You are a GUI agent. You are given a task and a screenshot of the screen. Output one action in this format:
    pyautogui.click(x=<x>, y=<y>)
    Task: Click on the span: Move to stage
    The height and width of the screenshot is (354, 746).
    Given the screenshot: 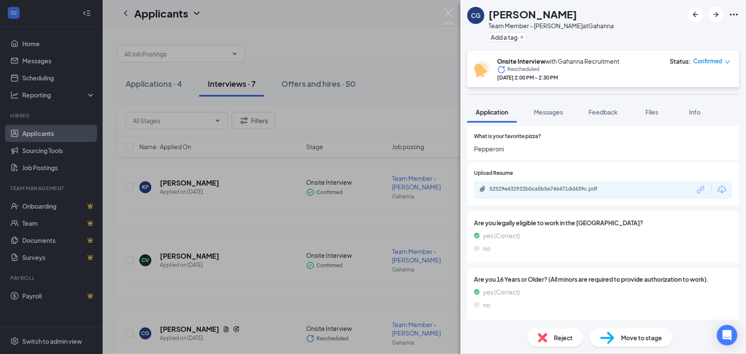 What is the action you would take?
    pyautogui.click(x=642, y=338)
    